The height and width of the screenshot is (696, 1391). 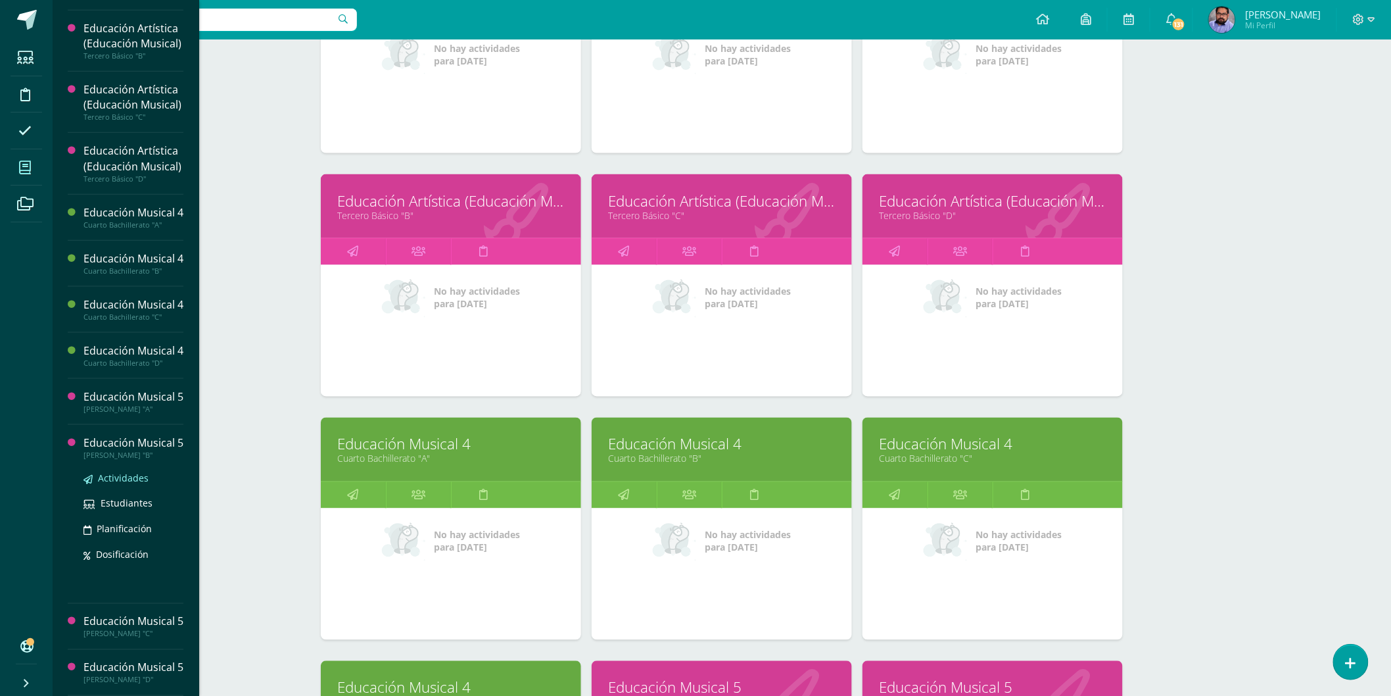 I want to click on a: Educación Artística (Educación Musical)Tercero Básico "D", so click(x=133, y=163).